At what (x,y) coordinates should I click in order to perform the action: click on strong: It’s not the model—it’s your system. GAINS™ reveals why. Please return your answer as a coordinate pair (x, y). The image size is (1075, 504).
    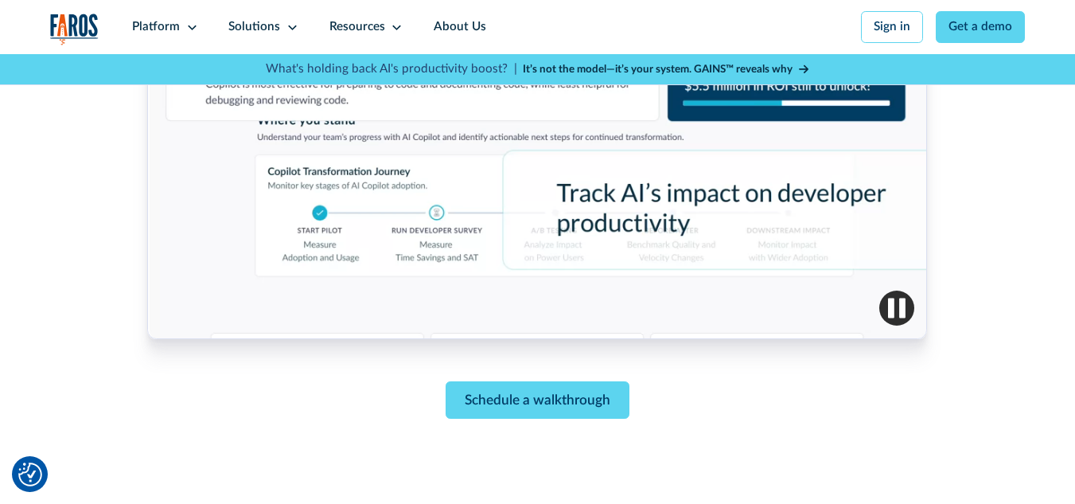
    Looking at the image, I should click on (657, 69).